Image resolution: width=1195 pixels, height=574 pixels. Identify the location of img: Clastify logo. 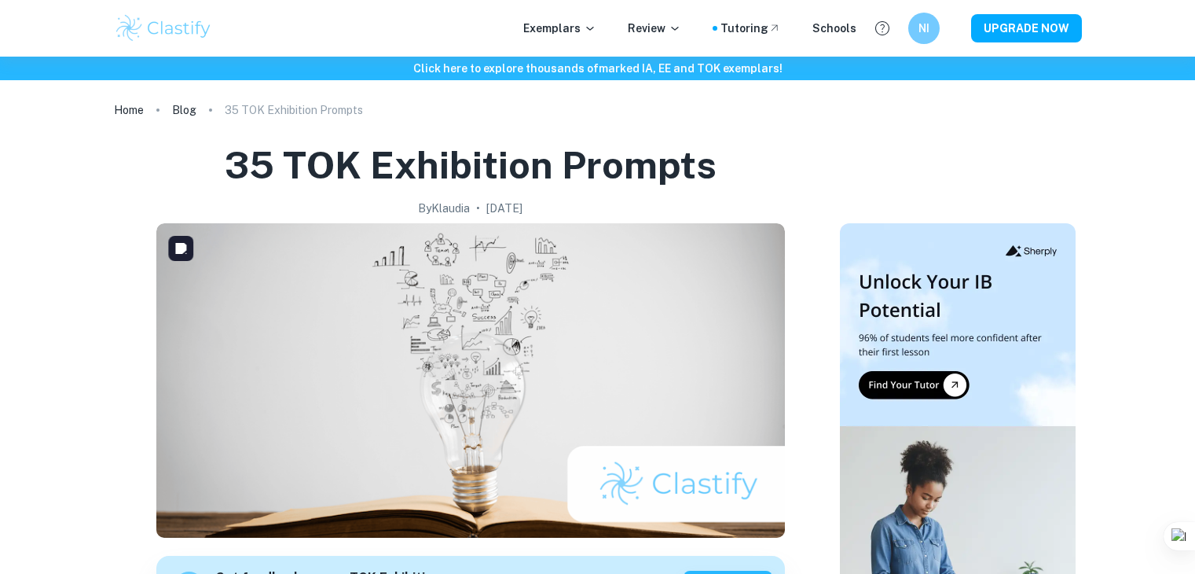
(163, 28).